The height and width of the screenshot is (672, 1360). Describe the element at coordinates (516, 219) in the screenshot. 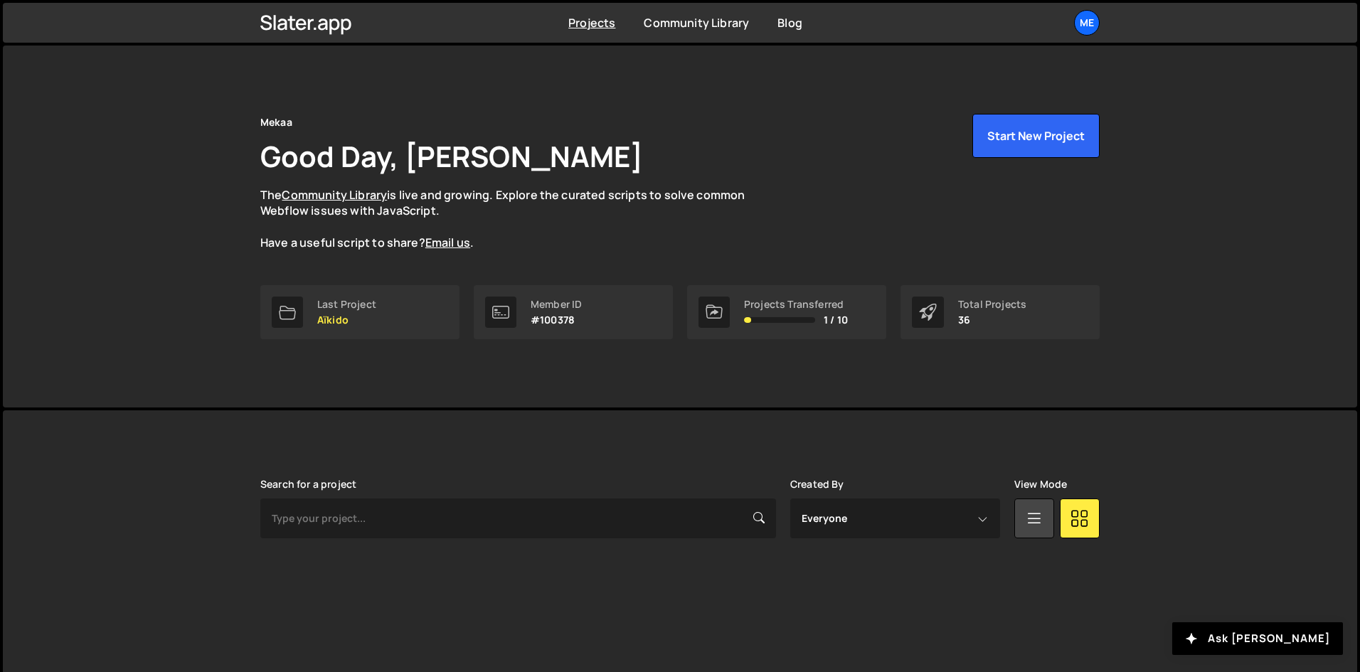

I see `p: The is live and growing. Explore the curated scripts to solve common Webflow issues with JavaScri...` at that location.